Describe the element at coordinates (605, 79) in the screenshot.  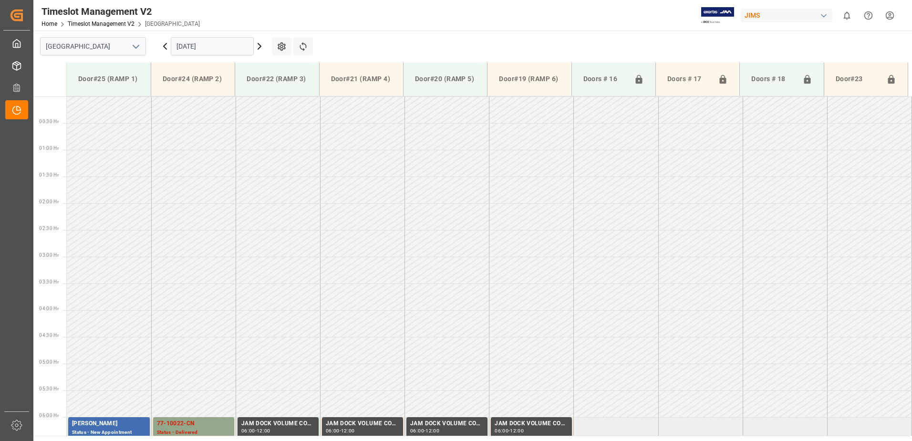
I see `div: Doors # 16` at that location.